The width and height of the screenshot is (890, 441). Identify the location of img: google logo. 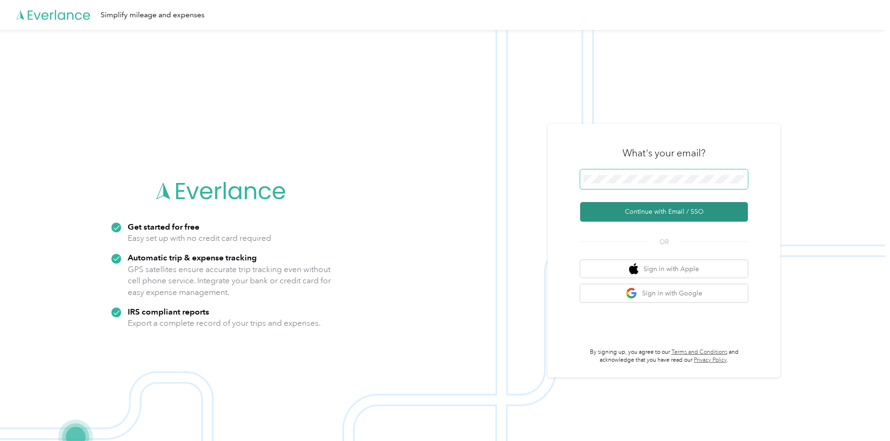
(632, 293).